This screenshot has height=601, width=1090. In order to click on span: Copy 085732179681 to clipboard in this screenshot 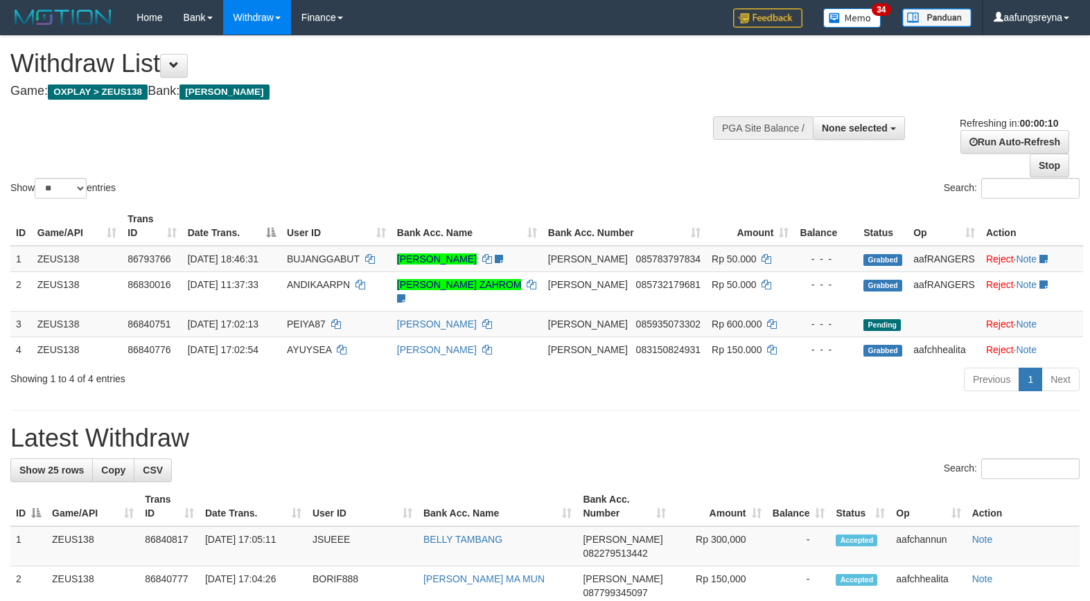, I will do `click(668, 285)`.